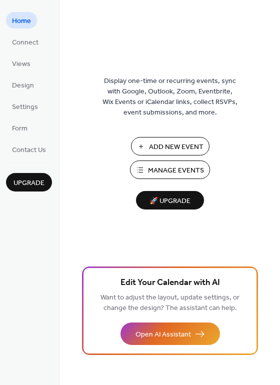 The height and width of the screenshot is (385, 280). What do you see at coordinates (25, 107) in the screenshot?
I see `span: Settings` at bounding box center [25, 107].